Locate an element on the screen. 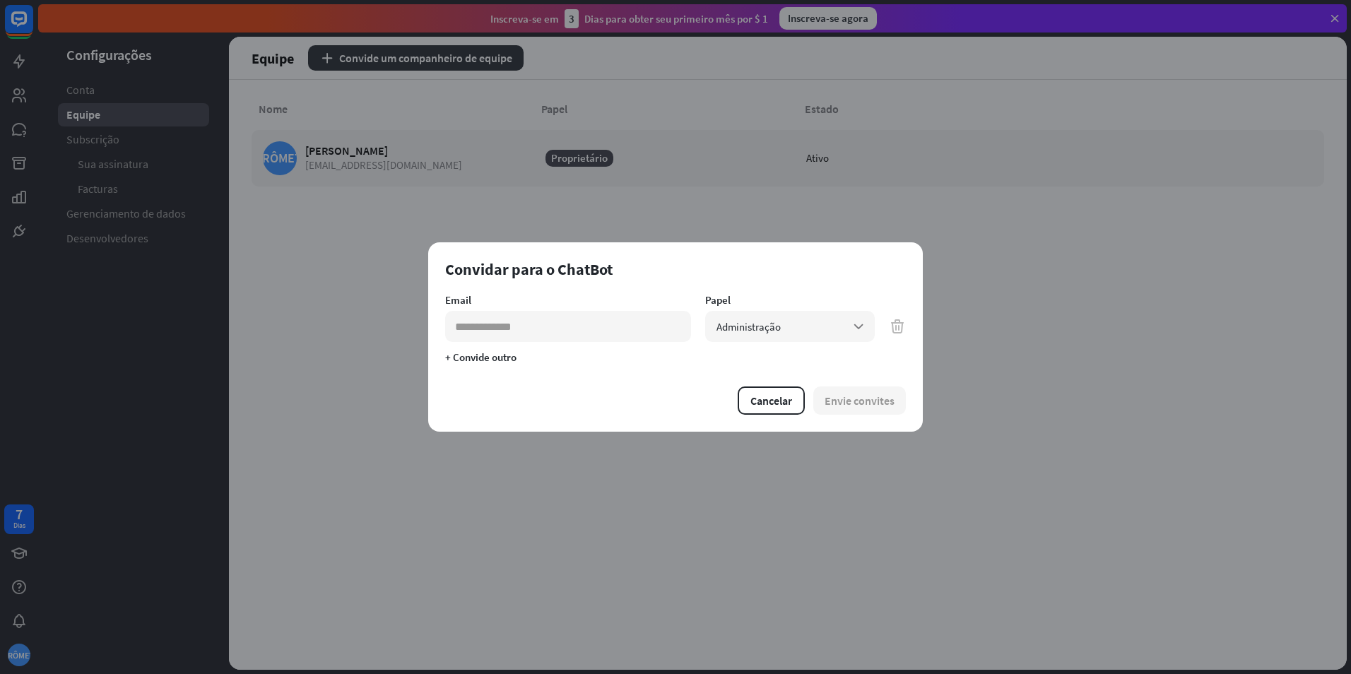 This screenshot has width=1351, height=674. button: Abra o widget de bate-papo do LiveChat is located at coordinates (32, 27).